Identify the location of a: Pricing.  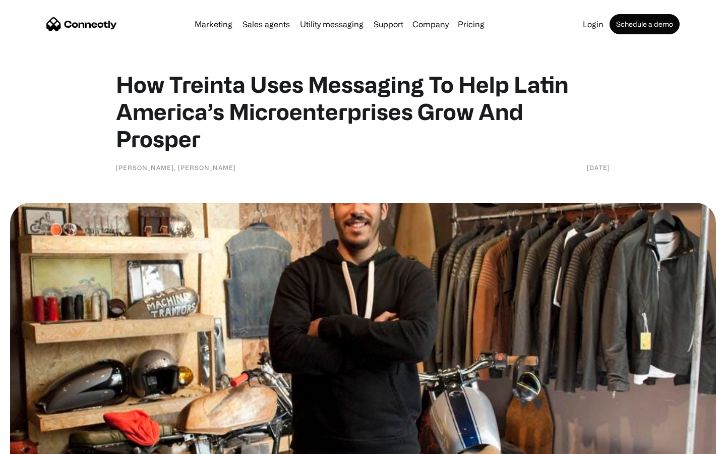
(471, 24).